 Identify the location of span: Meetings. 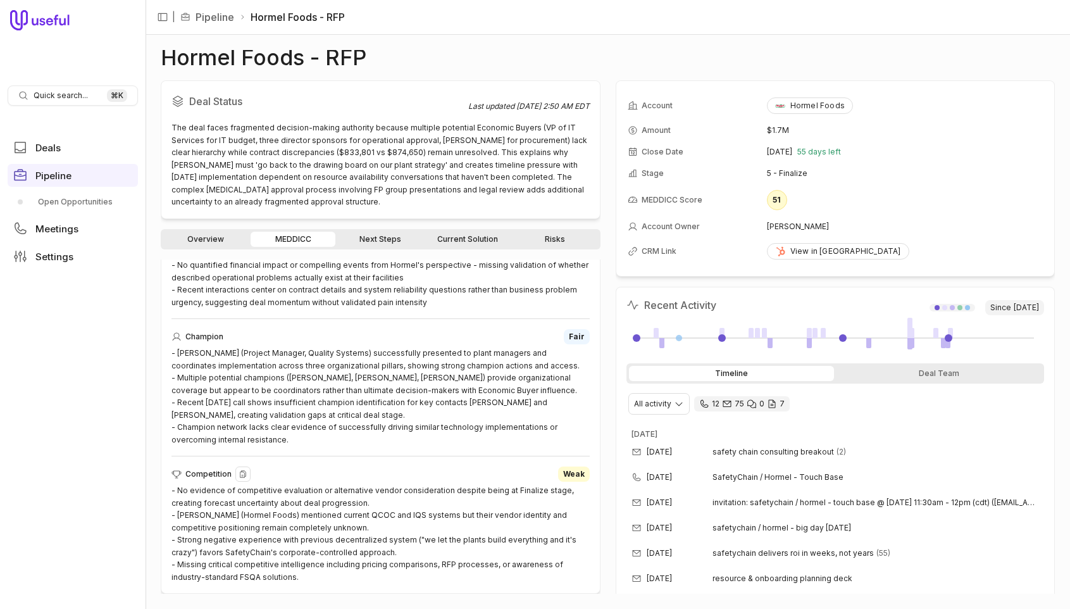
(57, 228).